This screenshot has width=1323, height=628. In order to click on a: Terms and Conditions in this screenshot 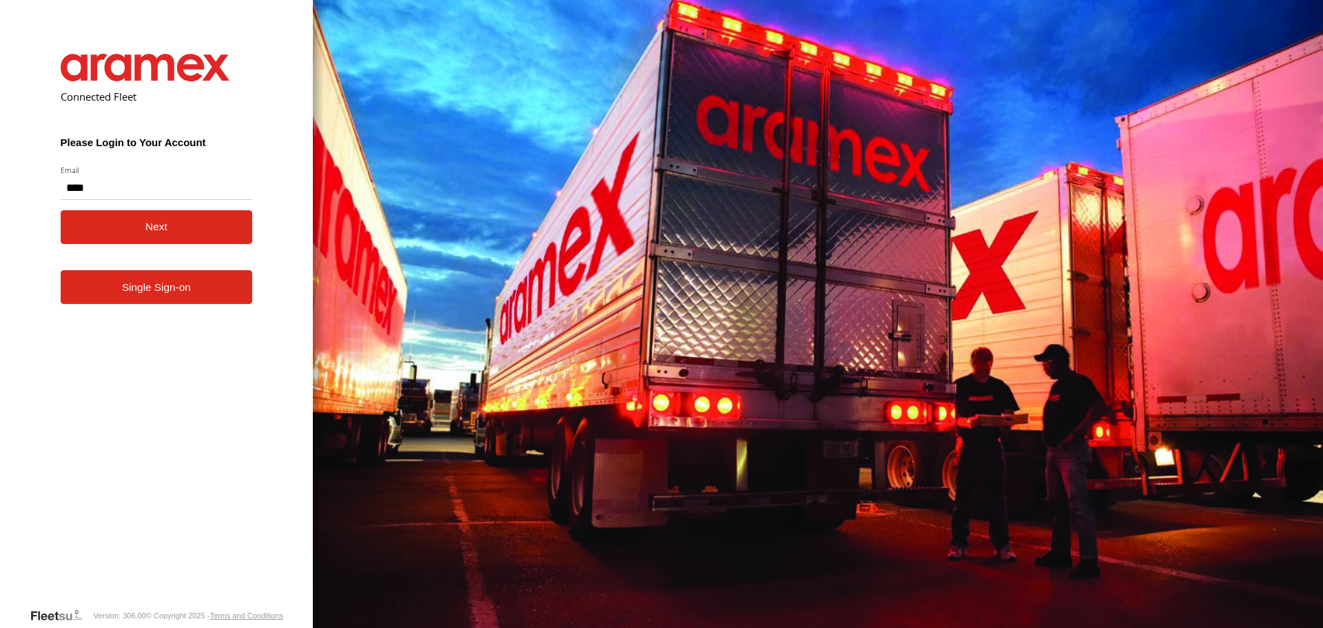, I will do `click(246, 615)`.